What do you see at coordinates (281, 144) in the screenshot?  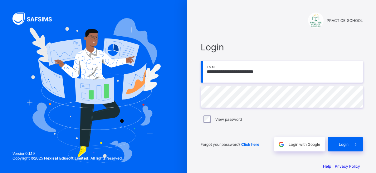 I see `img: google.396cfc9801f0270233282035f929180a.svg` at bounding box center [281, 144].